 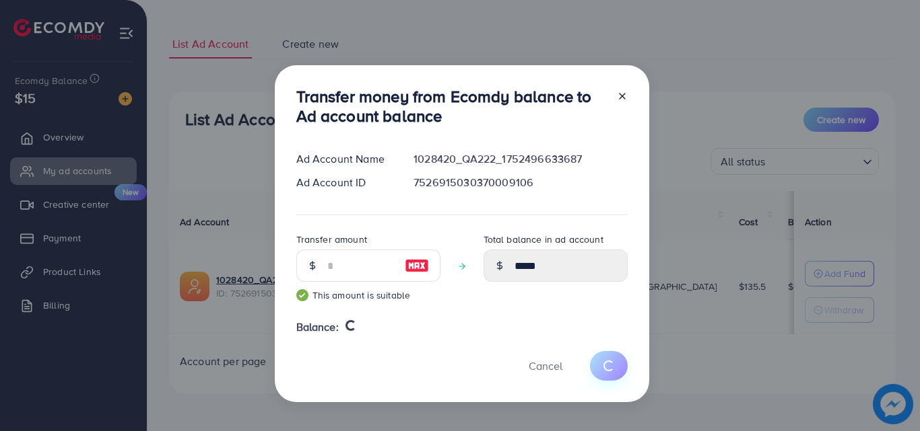 What do you see at coordinates (302, 296) in the screenshot?
I see `img: guide` at bounding box center [302, 296].